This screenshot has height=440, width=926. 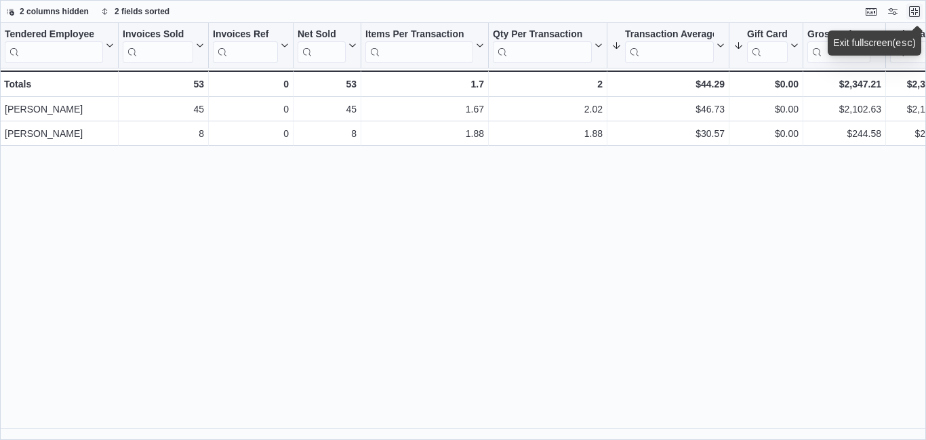 What do you see at coordinates (47, 12) in the screenshot?
I see `button: 2 columns hidden` at bounding box center [47, 12].